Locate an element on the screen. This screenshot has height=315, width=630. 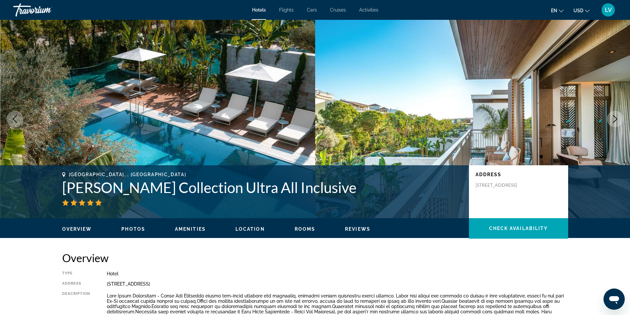
span: Amenities is located at coordinates (190, 229).